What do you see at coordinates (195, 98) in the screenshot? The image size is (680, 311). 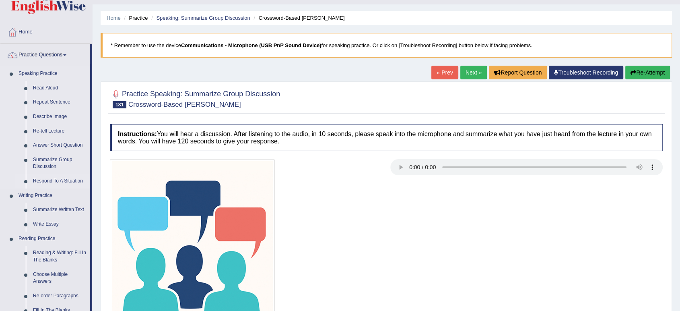 I see `h2: Practice Speaking: Summarize Group Discussion` at bounding box center [195, 98].